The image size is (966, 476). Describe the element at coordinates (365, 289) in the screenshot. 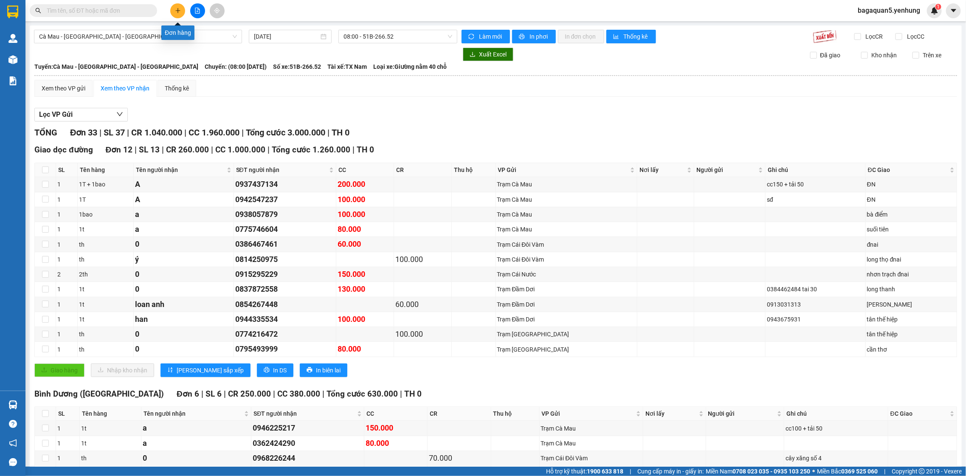

I see `div: 130.000` at that location.